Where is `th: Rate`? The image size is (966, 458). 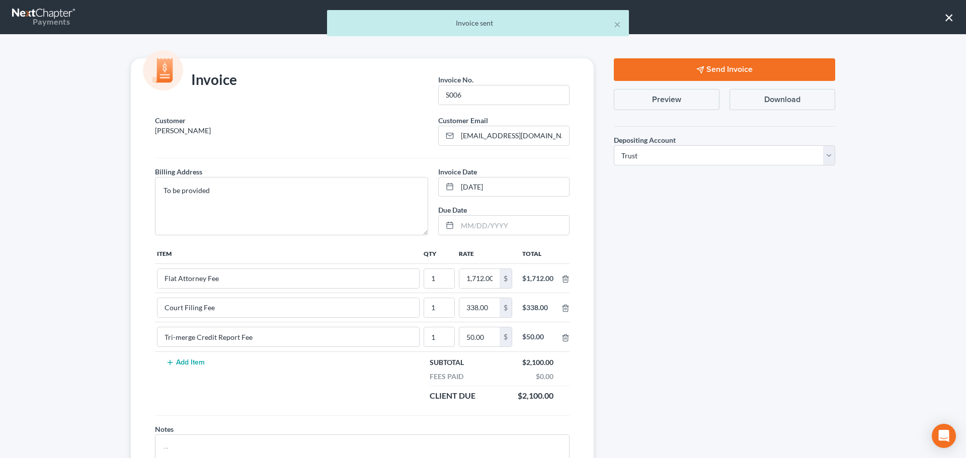 th: Rate is located at coordinates (486, 254).